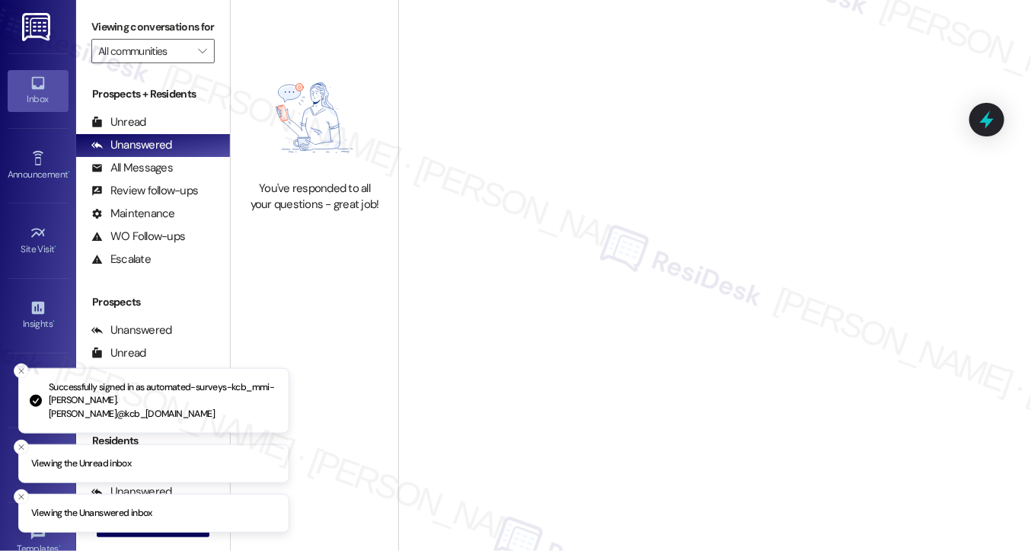  What do you see at coordinates (38, 315) in the screenshot?
I see `a: Insights •` at bounding box center [38, 315].